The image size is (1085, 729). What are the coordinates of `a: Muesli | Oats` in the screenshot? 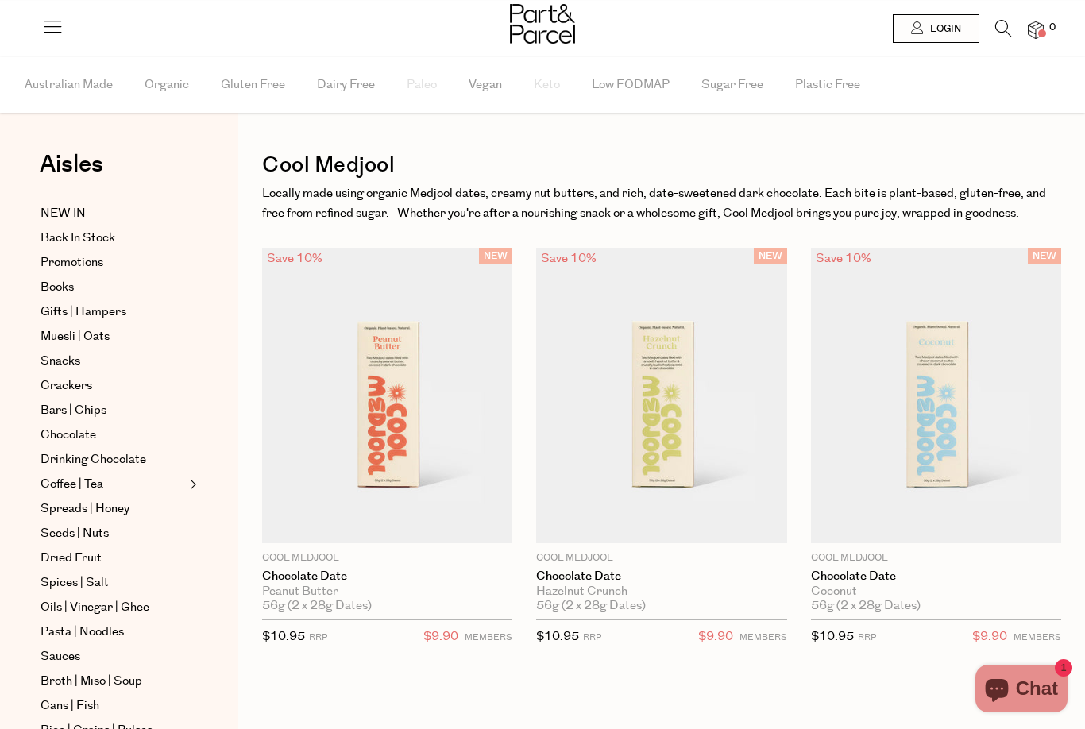 It's located at (113, 337).